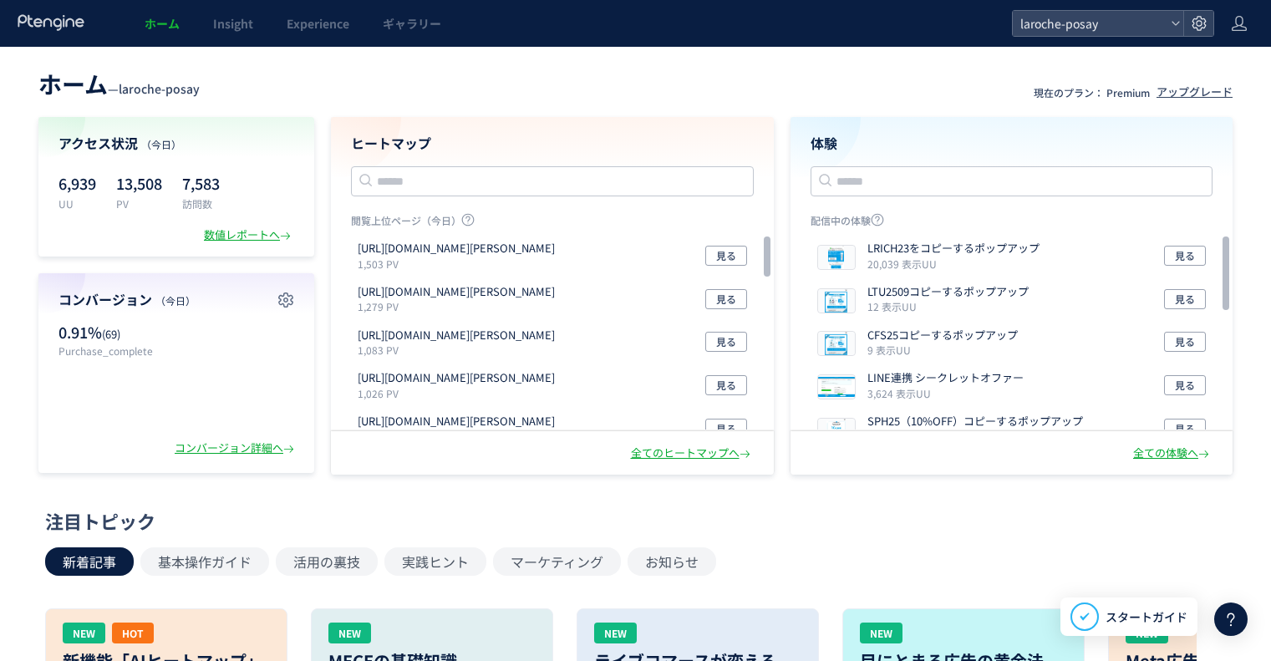 This screenshot has height=661, width=1271. What do you see at coordinates (552, 143) in the screenshot?
I see `h4: ヒートマップ` at bounding box center [552, 143].